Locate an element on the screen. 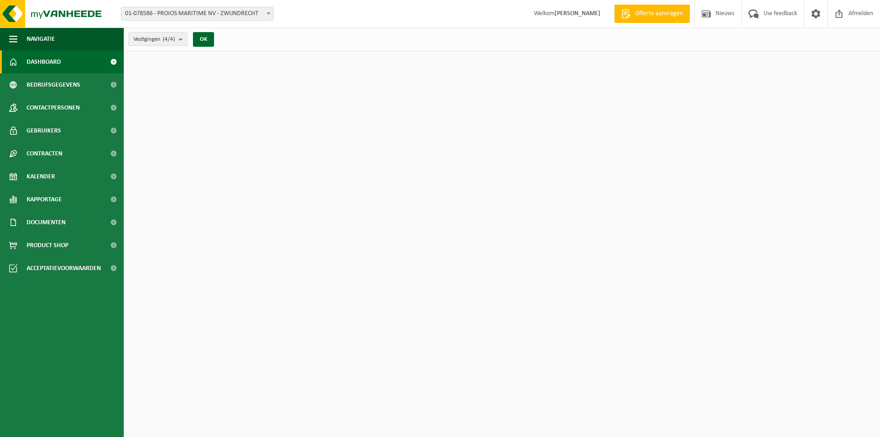 The height and width of the screenshot is (437, 880). span: Contracten is located at coordinates (44, 153).